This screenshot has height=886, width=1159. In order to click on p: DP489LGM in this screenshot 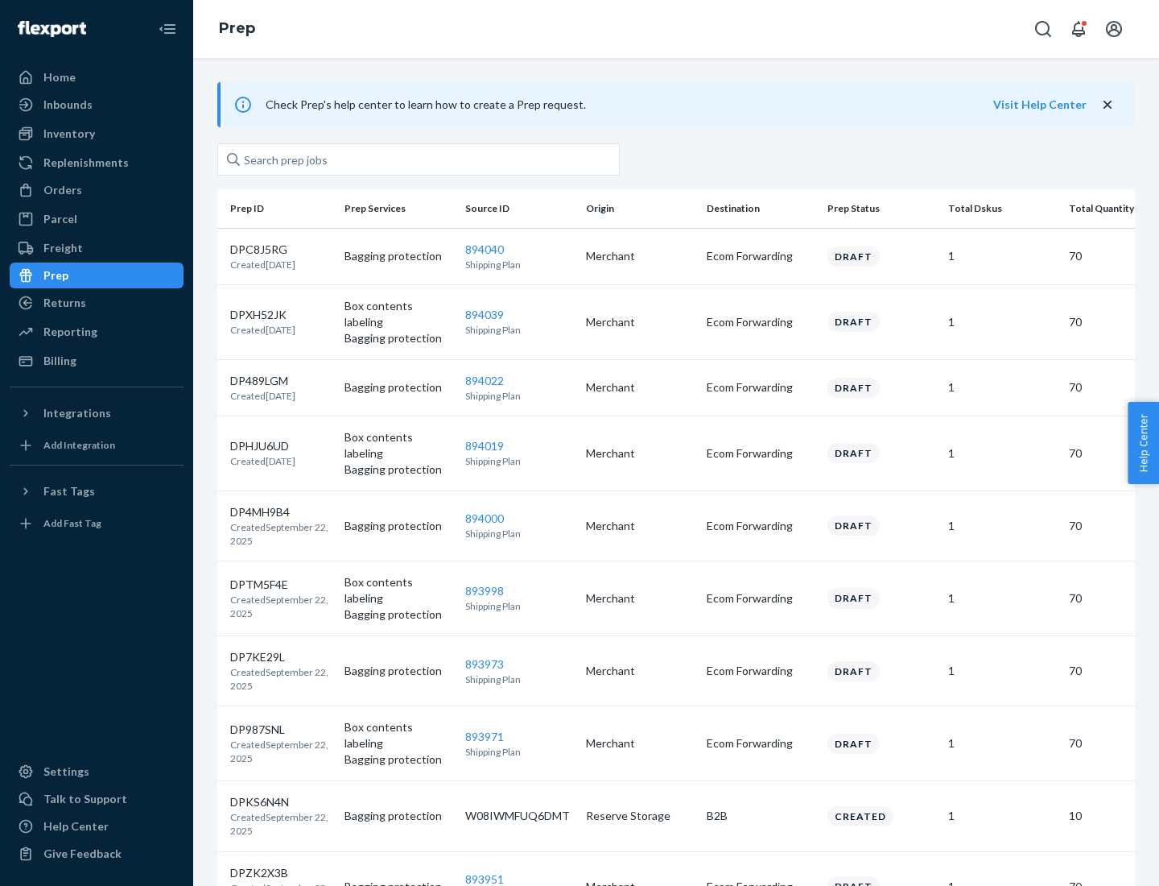, I will do `click(262, 381)`.